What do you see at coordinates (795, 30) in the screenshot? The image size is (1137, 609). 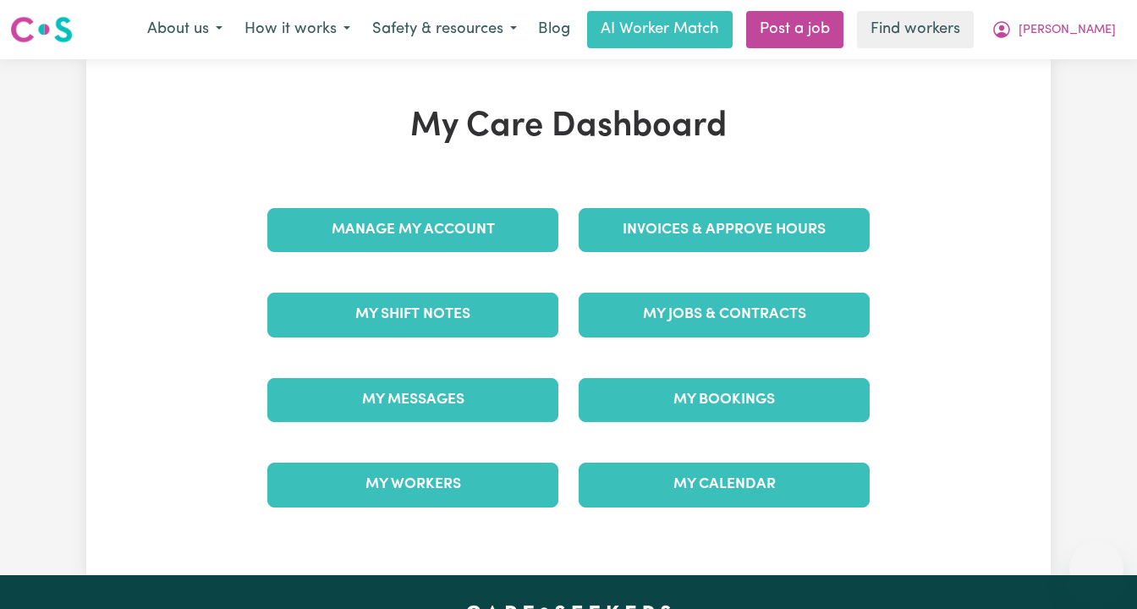 I see `a: Post a job` at bounding box center [795, 30].